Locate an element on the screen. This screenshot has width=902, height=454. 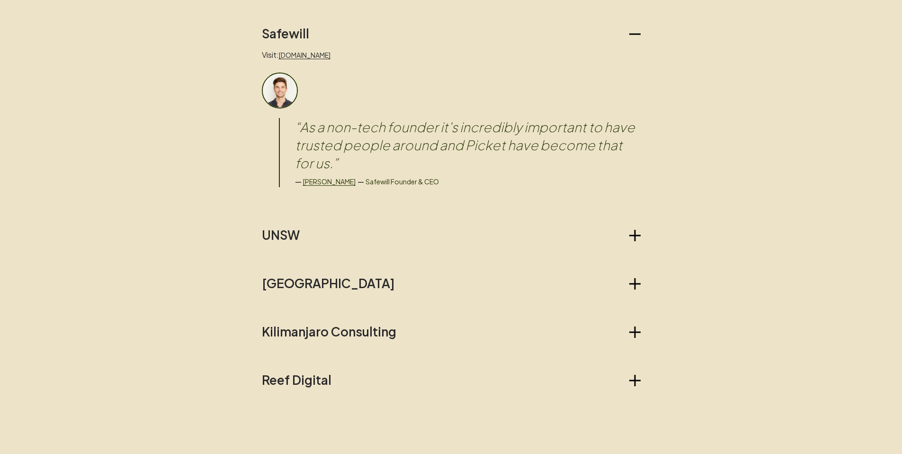
h2: Kilimanjaro Consulting is located at coordinates (329, 332).